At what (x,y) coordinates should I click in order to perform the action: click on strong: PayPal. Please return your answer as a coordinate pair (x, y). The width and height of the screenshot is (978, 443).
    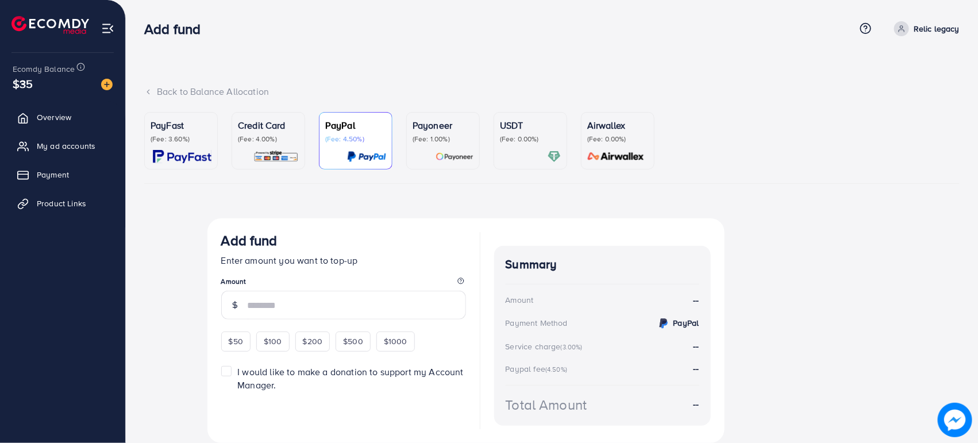
    Looking at the image, I should click on (686, 323).